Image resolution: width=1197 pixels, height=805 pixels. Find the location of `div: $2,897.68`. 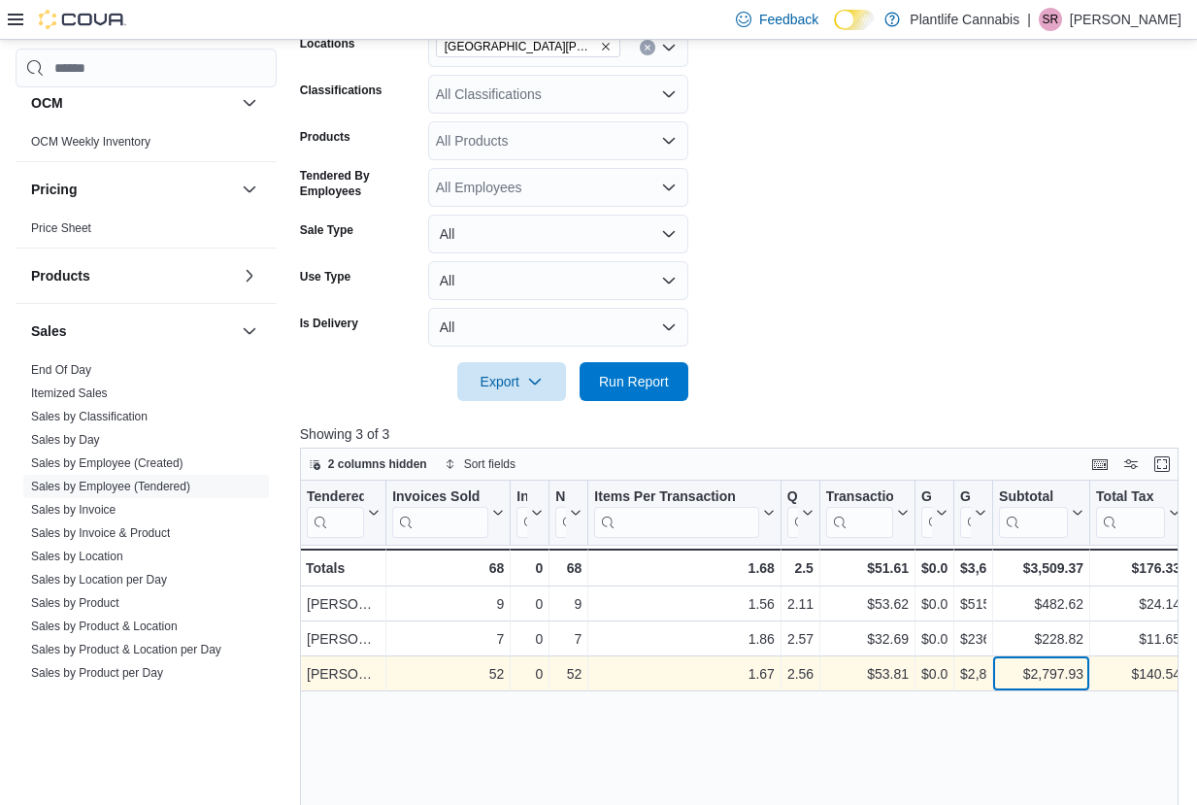

div: $2,897.68 is located at coordinates (973, 675).